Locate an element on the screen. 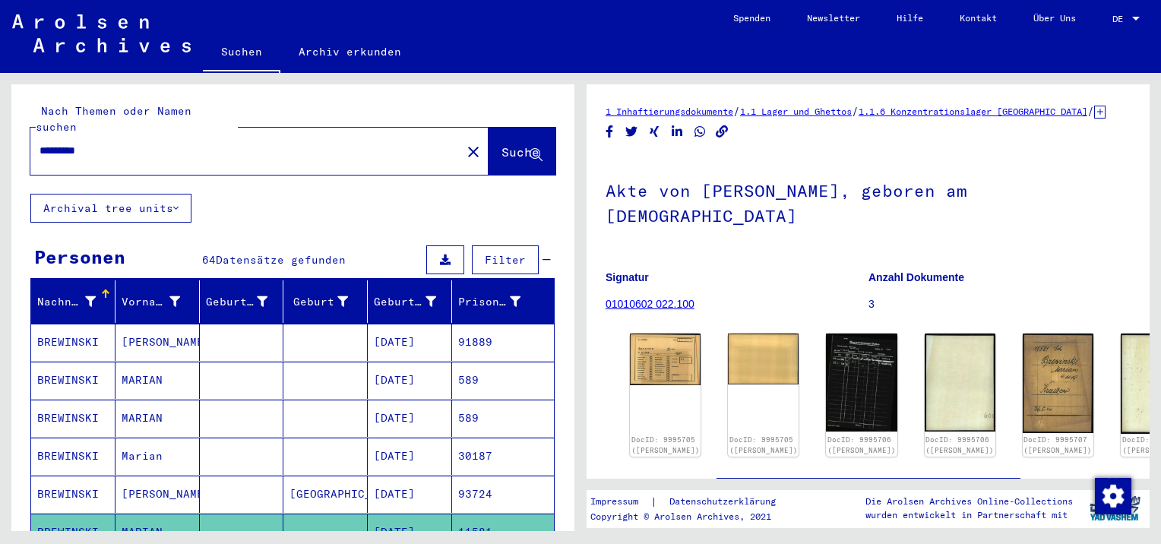 The image size is (1161, 544). mat-header-cell: Geburt‏ is located at coordinates (325, 302).